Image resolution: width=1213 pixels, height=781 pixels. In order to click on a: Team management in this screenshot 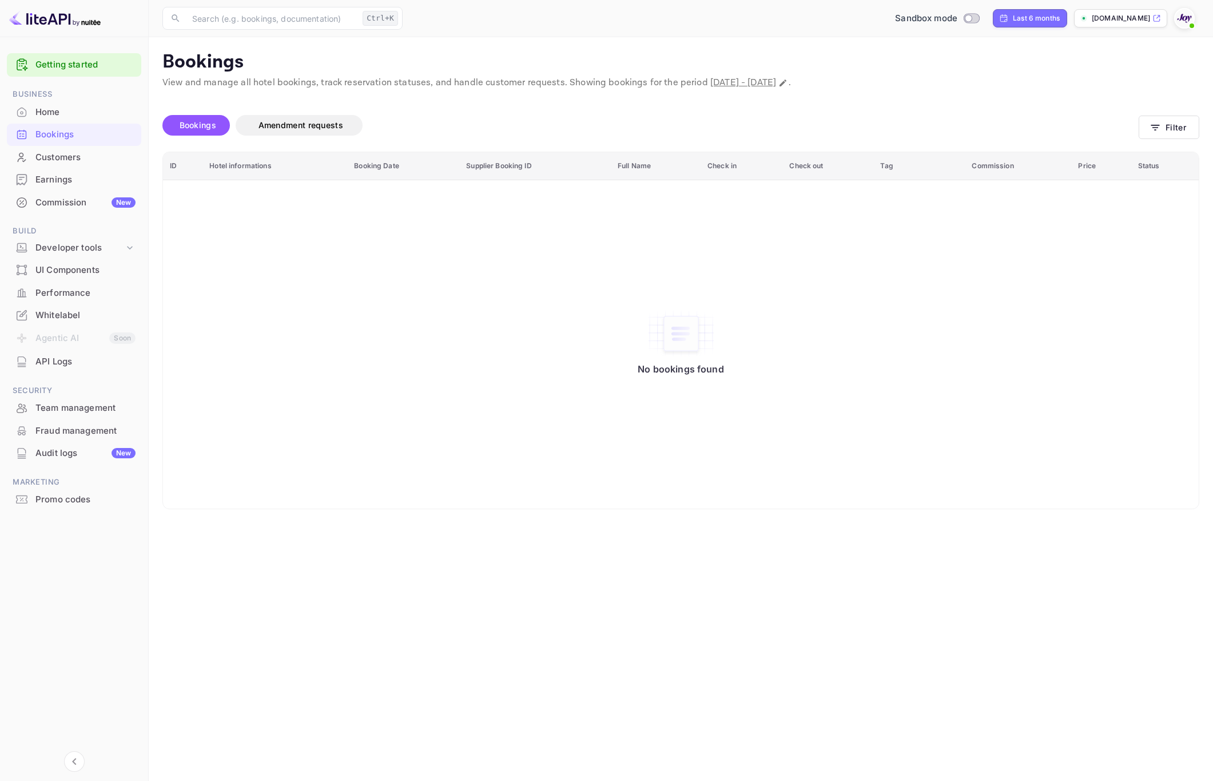, I will do `click(74, 407)`.